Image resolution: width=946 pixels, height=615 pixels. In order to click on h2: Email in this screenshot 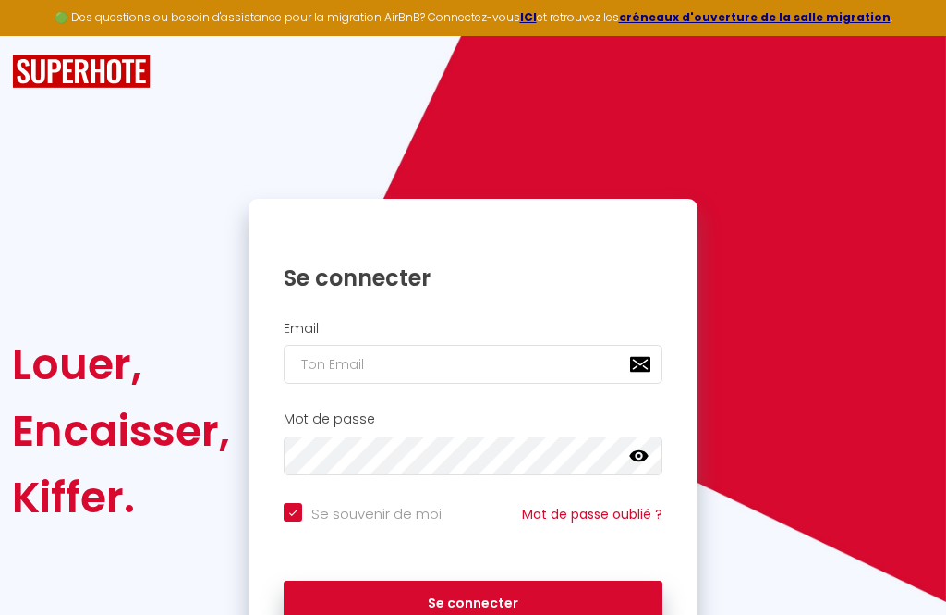, I will do `click(473, 328)`.